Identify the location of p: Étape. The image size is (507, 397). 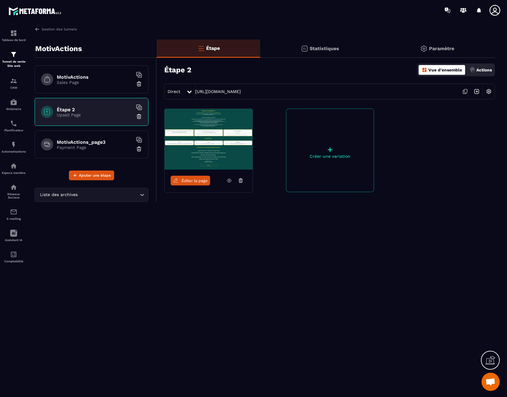
(213, 48).